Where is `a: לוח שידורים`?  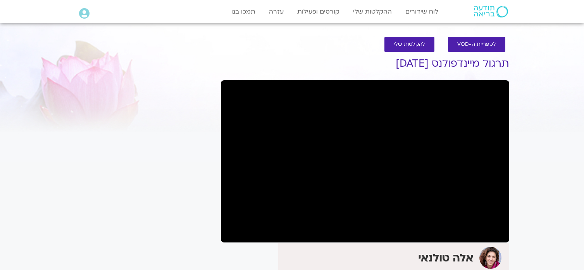
a: לוח שידורים is located at coordinates (422, 12).